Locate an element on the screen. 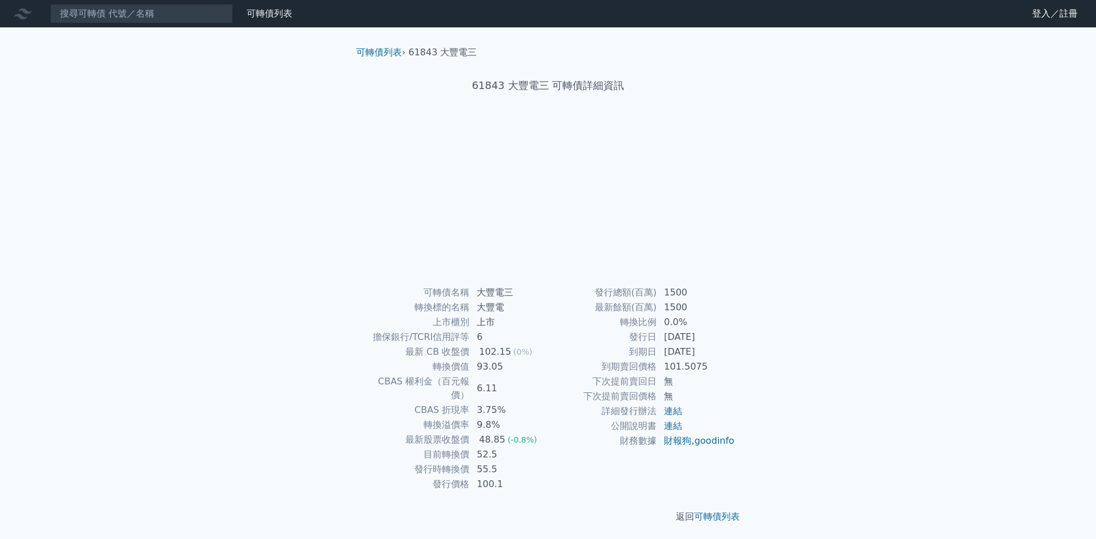  div: 102.15 is located at coordinates (495, 352).